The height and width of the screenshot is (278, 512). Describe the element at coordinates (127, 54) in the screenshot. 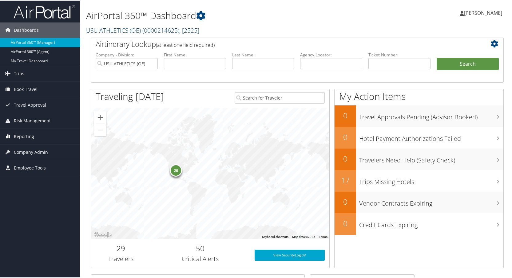

I see `label: Company - Division:` at that location.